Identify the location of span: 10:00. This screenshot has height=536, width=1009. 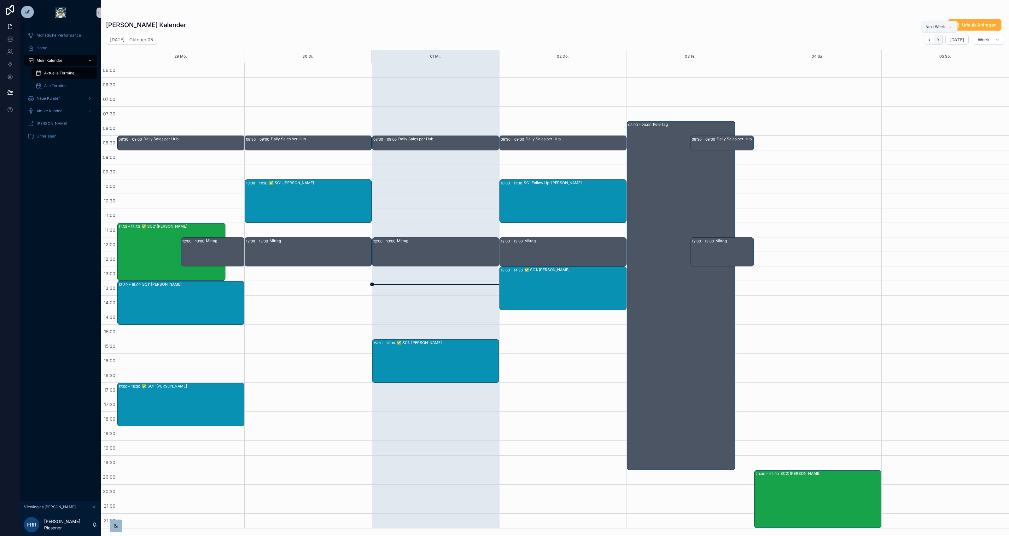
(109, 186).